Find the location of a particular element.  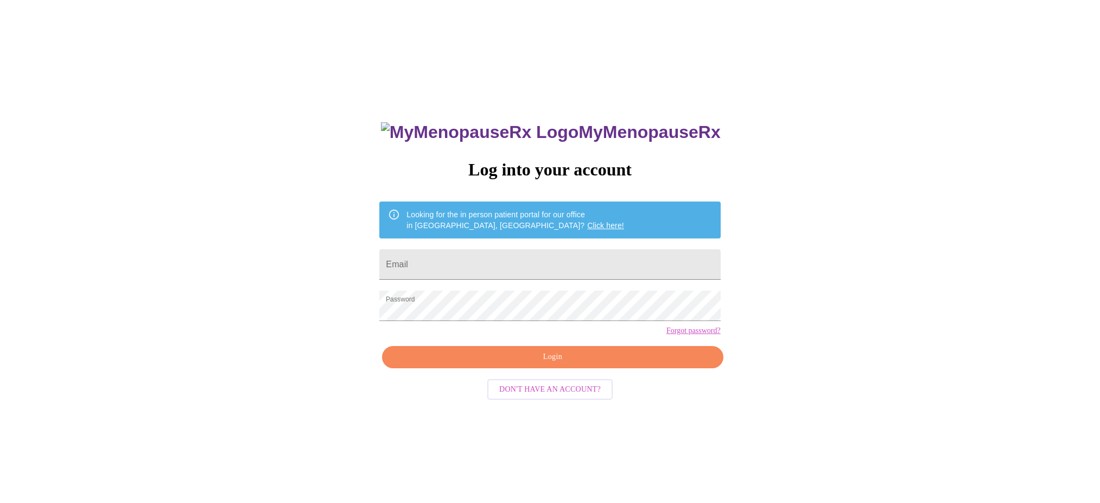

a: Click here! is located at coordinates (606, 225).